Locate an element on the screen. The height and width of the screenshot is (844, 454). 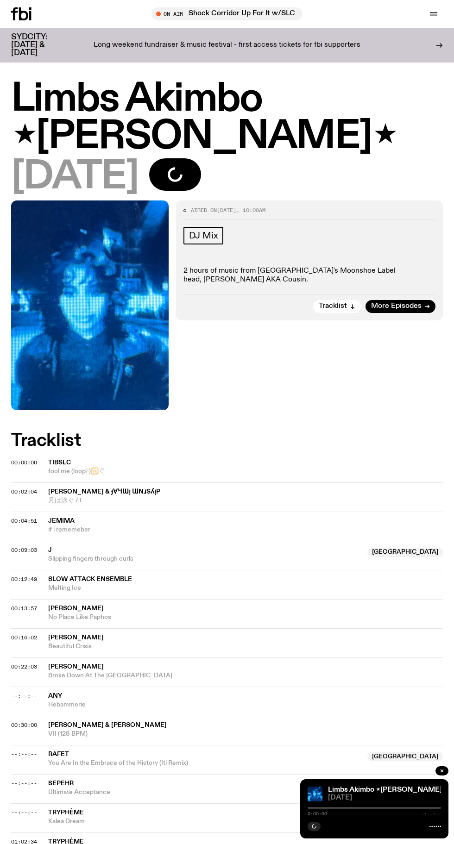
button: 00:12:49 is located at coordinates (24, 579).